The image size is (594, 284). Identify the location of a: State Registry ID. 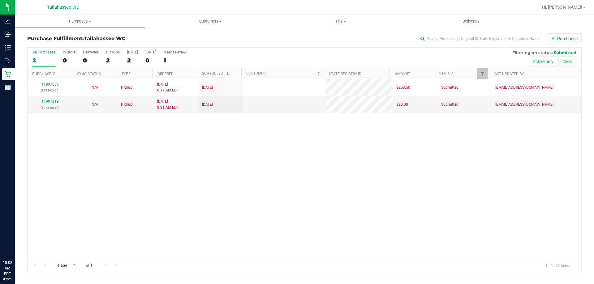
(345, 74).